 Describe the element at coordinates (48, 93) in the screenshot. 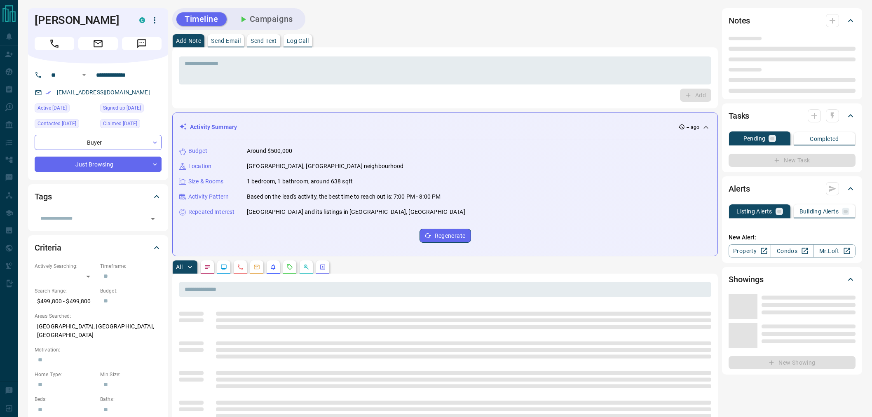

I see `svg: Email Verified` at that location.